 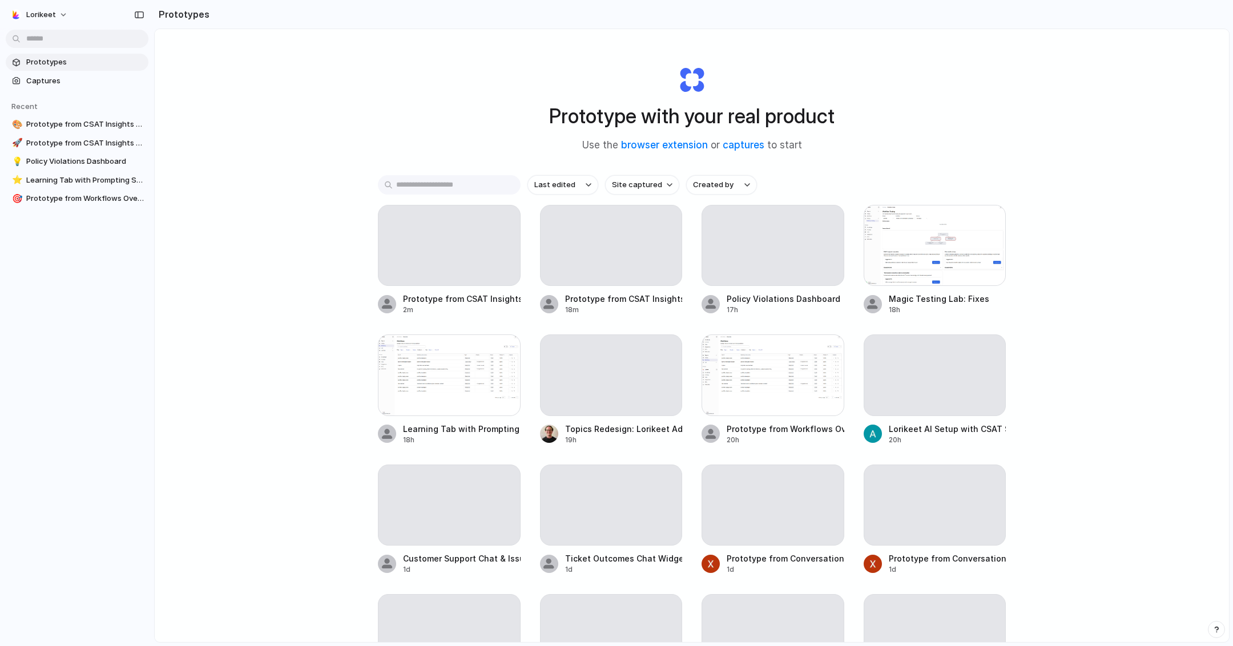 I want to click on a: Captures, so click(x=77, y=81).